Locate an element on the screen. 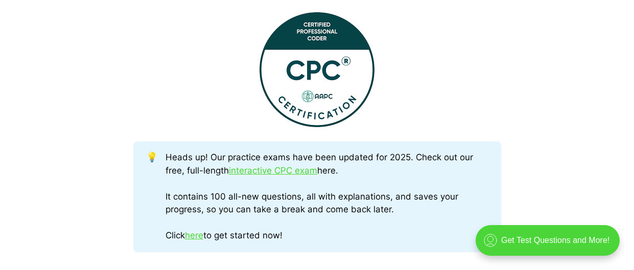  div: Heads up! Our practice exams have been updated for 2025. Check out our free, full-length here. It... is located at coordinates (326, 197).